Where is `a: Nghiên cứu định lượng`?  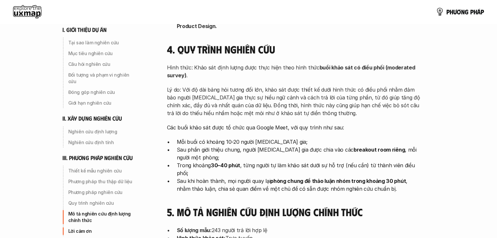
a: Nghiên cứu định lượng is located at coordinates (102, 132).